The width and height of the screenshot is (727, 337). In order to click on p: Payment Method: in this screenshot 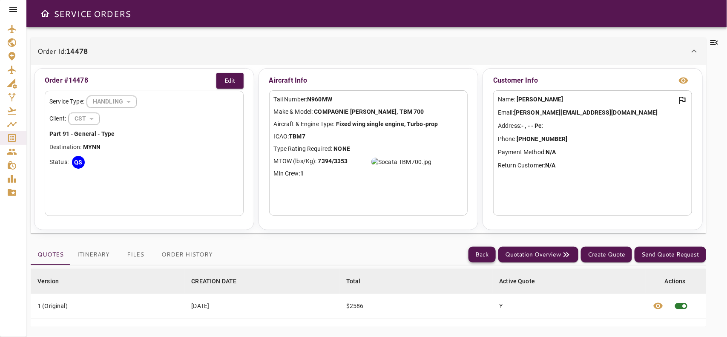, I will do `click(592, 152)`.